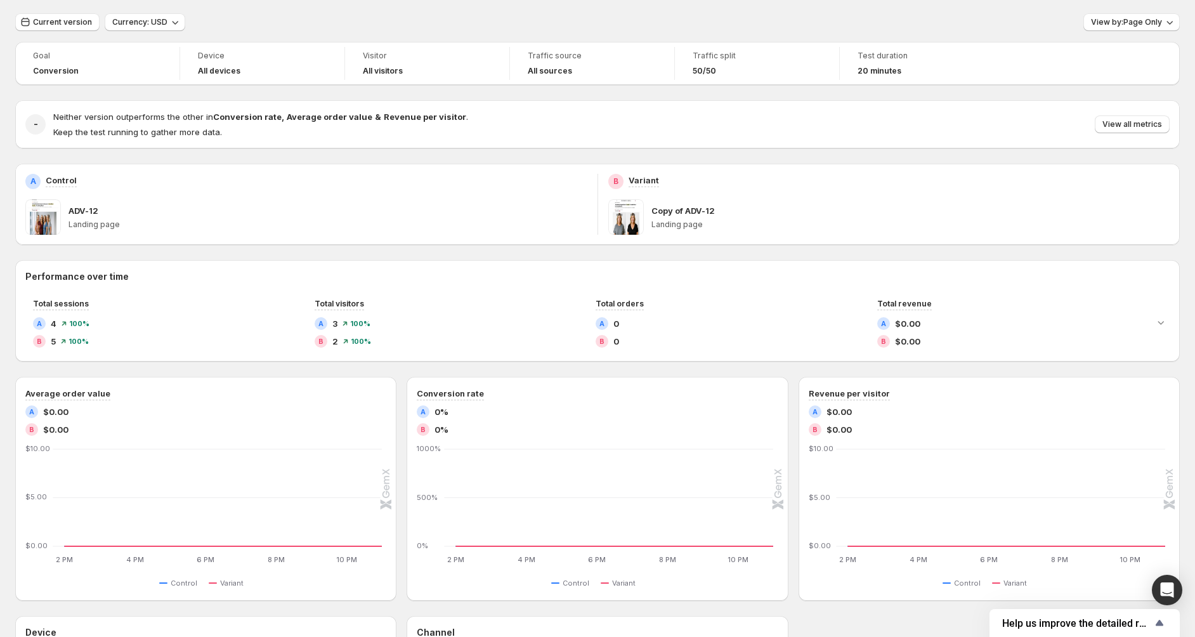 This screenshot has height=637, width=1195. I want to click on button: Show survey - Help us improve the detailed report for A/B campaigns, so click(1085, 623).